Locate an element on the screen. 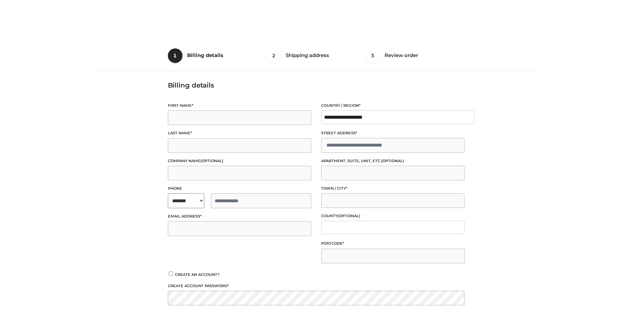  label: Create account password is located at coordinates (316, 286).